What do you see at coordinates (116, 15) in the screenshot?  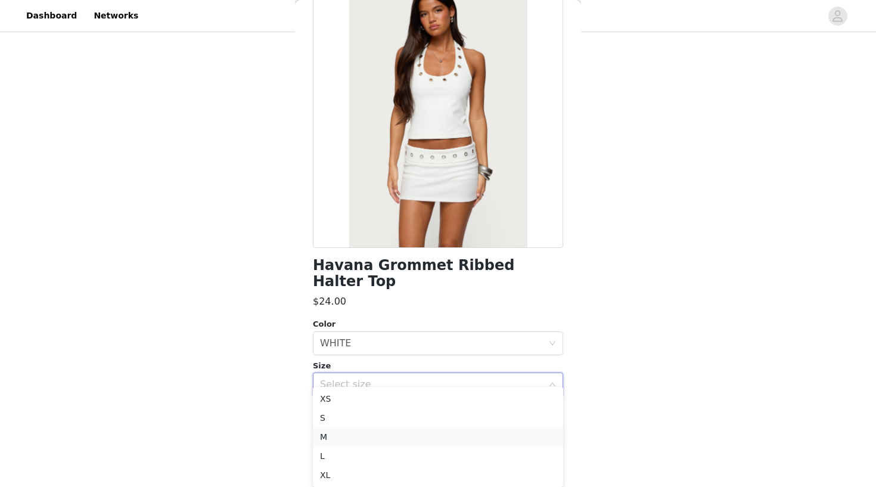 I see `a: Networks` at bounding box center [116, 15].